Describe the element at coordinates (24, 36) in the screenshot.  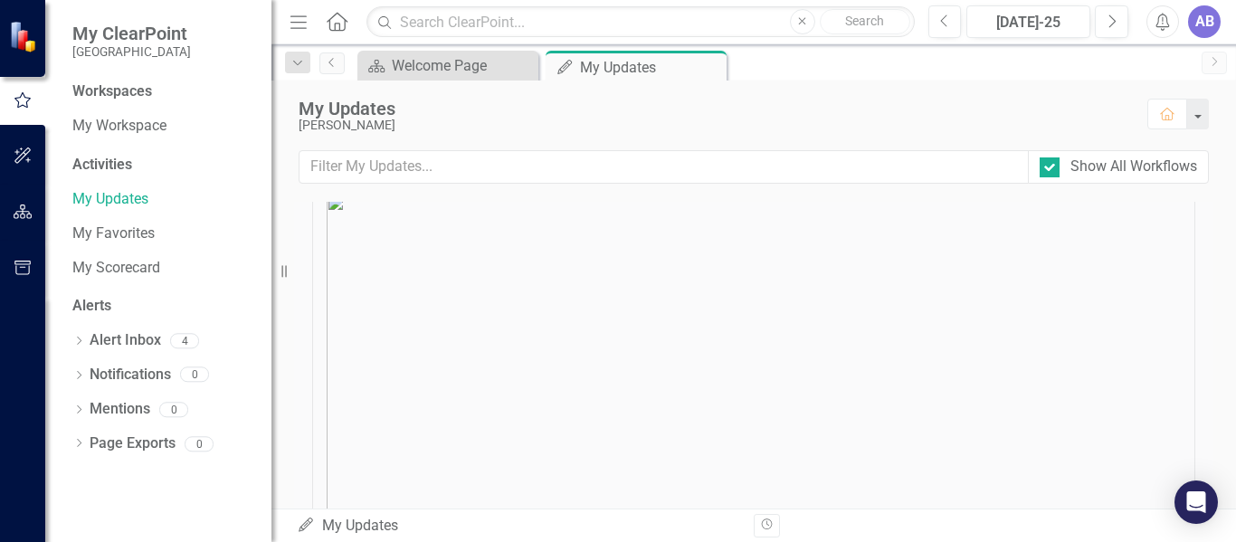
I see `img: ClearPoint Strategy` at that location.